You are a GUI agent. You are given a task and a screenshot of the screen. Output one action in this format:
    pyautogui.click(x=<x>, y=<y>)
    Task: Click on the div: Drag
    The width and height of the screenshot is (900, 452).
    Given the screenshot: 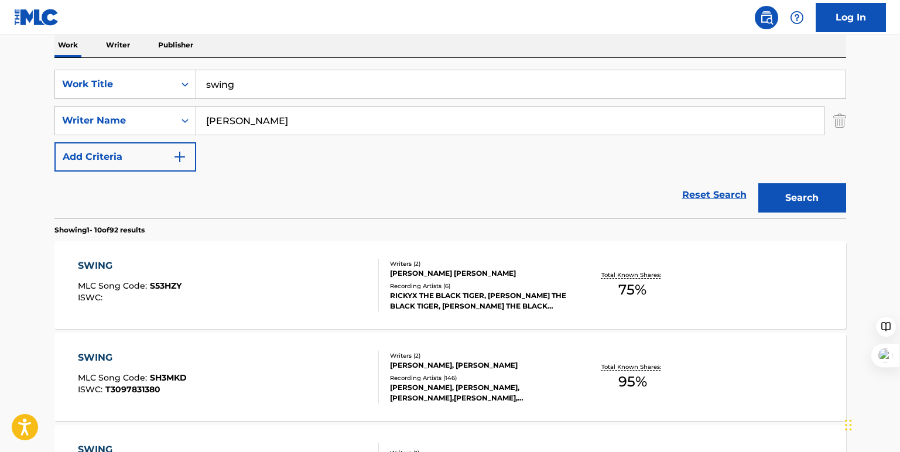 What is the action you would take?
    pyautogui.click(x=848, y=425)
    